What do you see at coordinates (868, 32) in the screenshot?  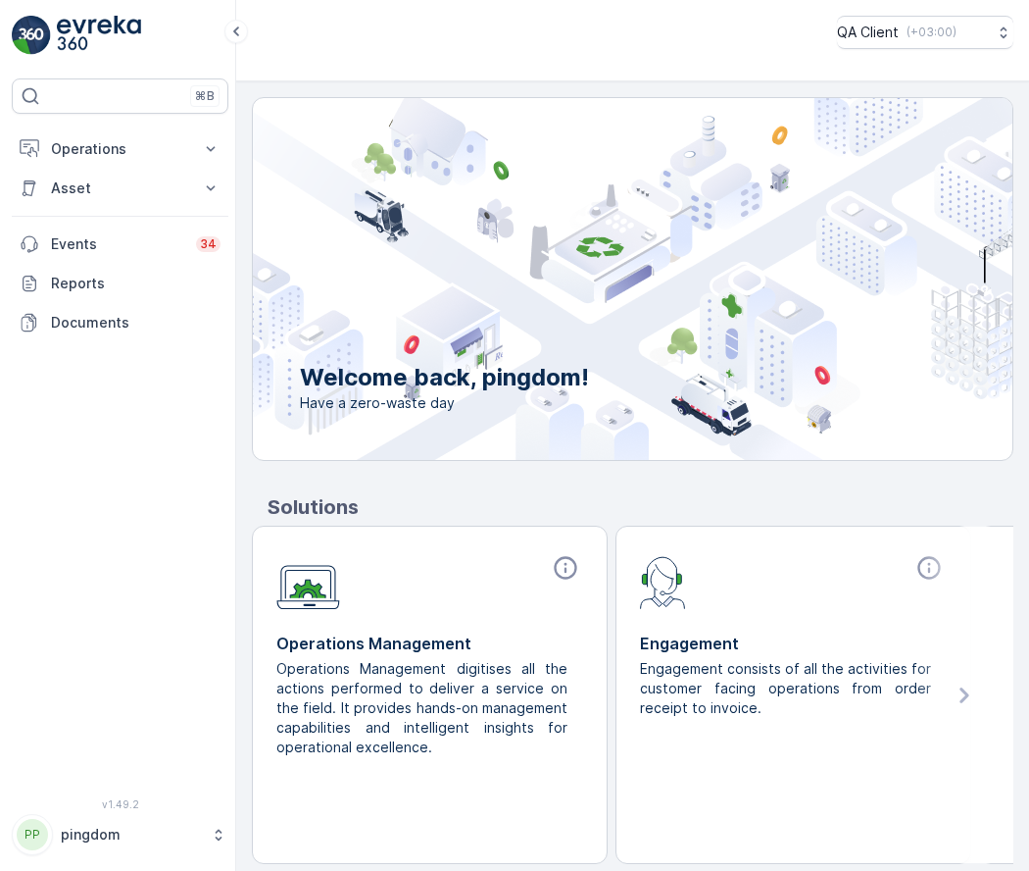 I see `p: QA Client` at bounding box center [868, 32].